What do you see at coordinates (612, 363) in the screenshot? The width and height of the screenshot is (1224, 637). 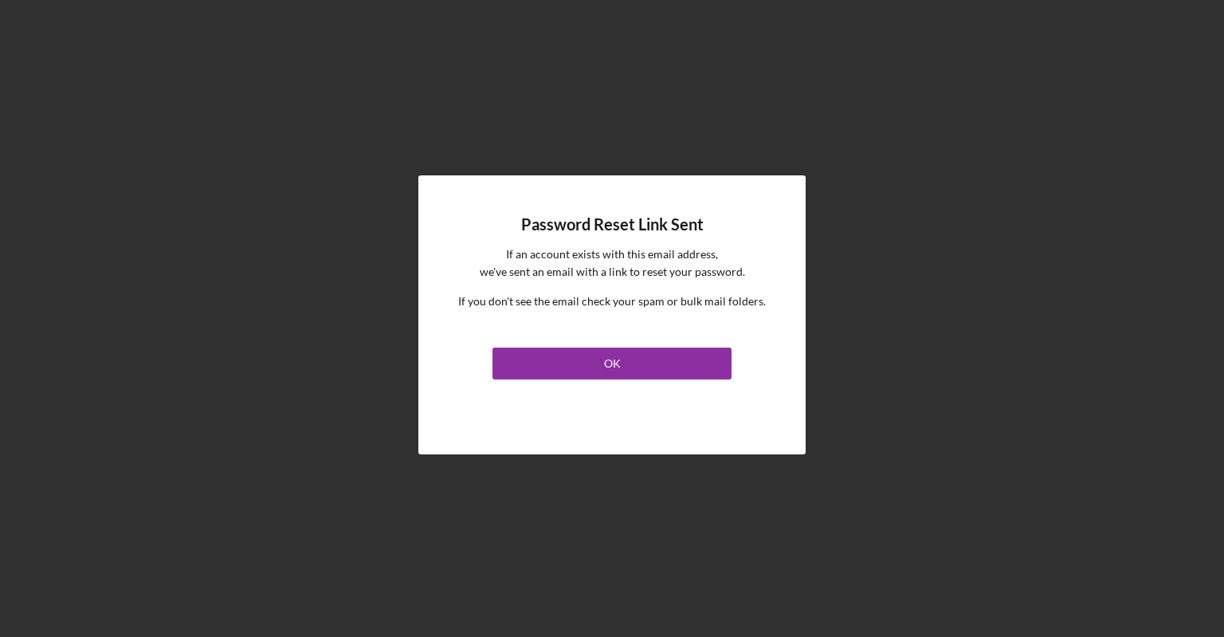 I see `div: OK` at bounding box center [612, 363].